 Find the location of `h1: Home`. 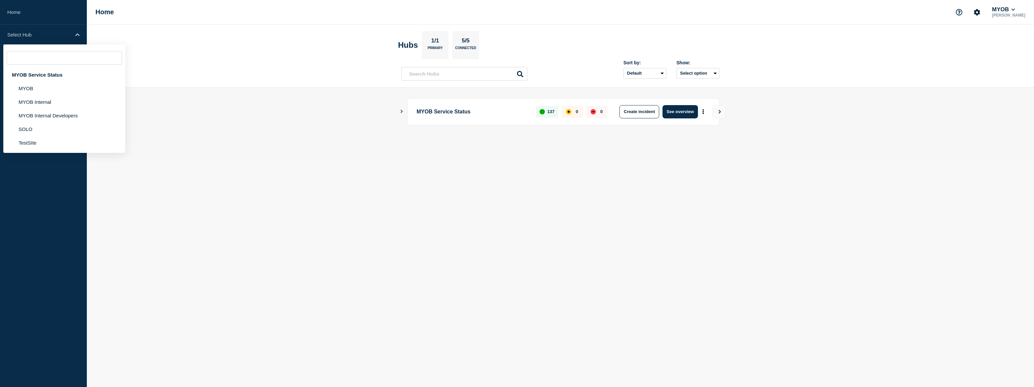

h1: Home is located at coordinates (105, 12).